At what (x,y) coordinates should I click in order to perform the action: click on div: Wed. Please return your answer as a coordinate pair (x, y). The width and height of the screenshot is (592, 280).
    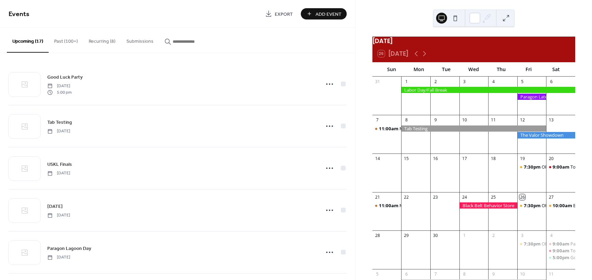
    Looking at the image, I should click on (473, 69).